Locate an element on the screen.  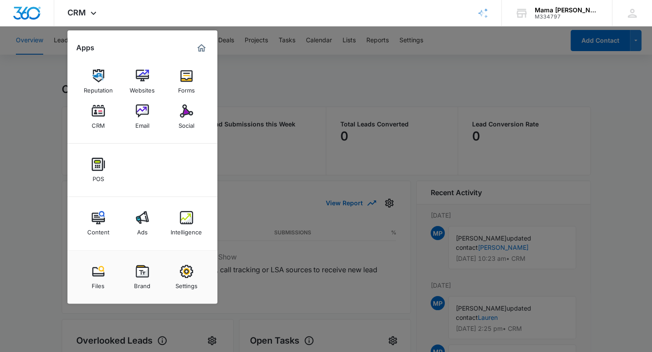
div: Content is located at coordinates (98, 230).